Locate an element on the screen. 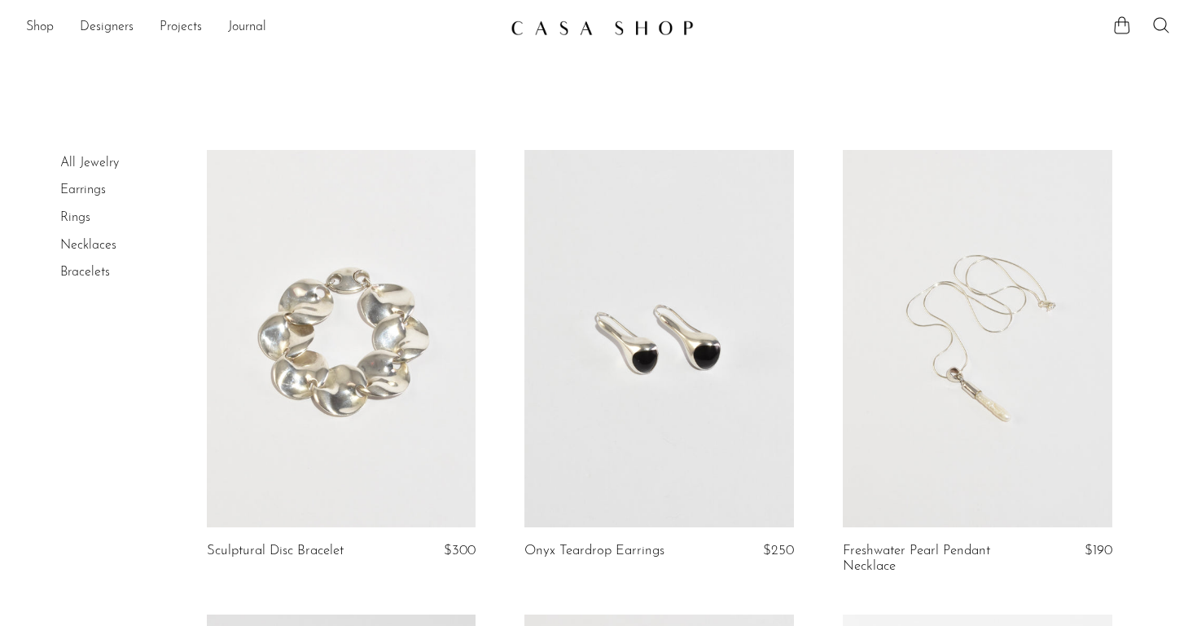 The width and height of the screenshot is (1197, 626). nav: Desktop navigation is located at coordinates (261, 28).